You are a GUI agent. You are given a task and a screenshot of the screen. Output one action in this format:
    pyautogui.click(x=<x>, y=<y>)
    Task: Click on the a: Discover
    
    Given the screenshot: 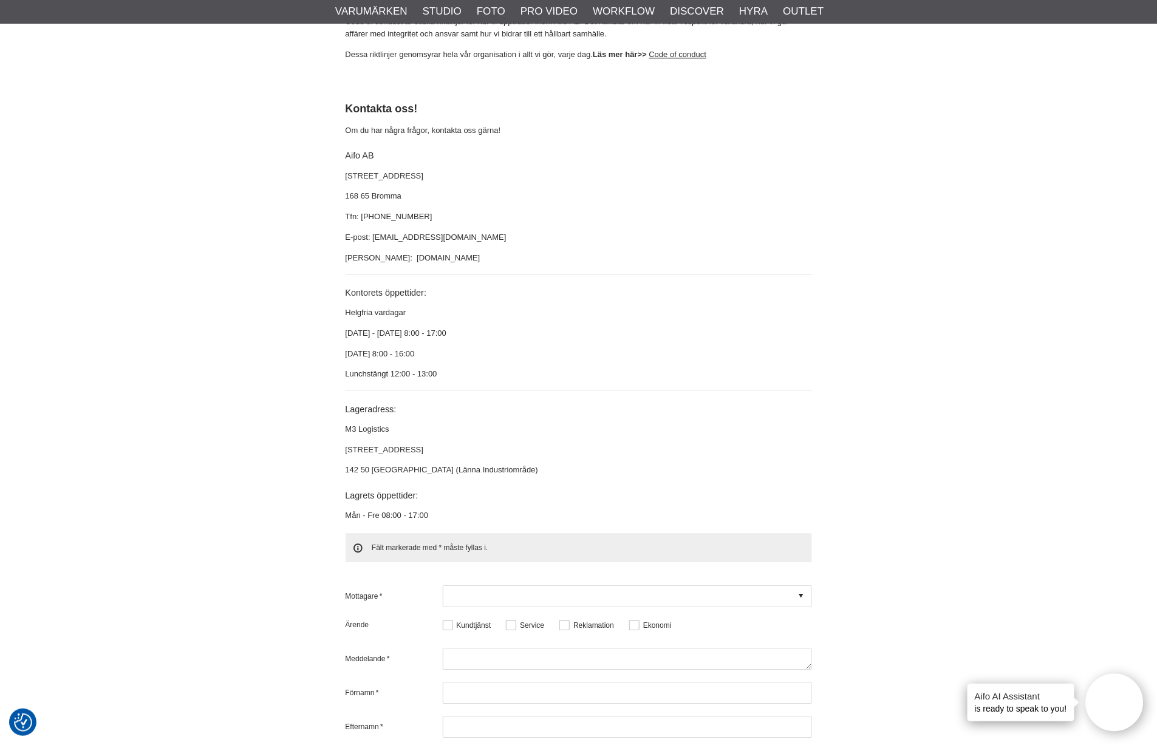 What is the action you would take?
    pyautogui.click(x=697, y=12)
    